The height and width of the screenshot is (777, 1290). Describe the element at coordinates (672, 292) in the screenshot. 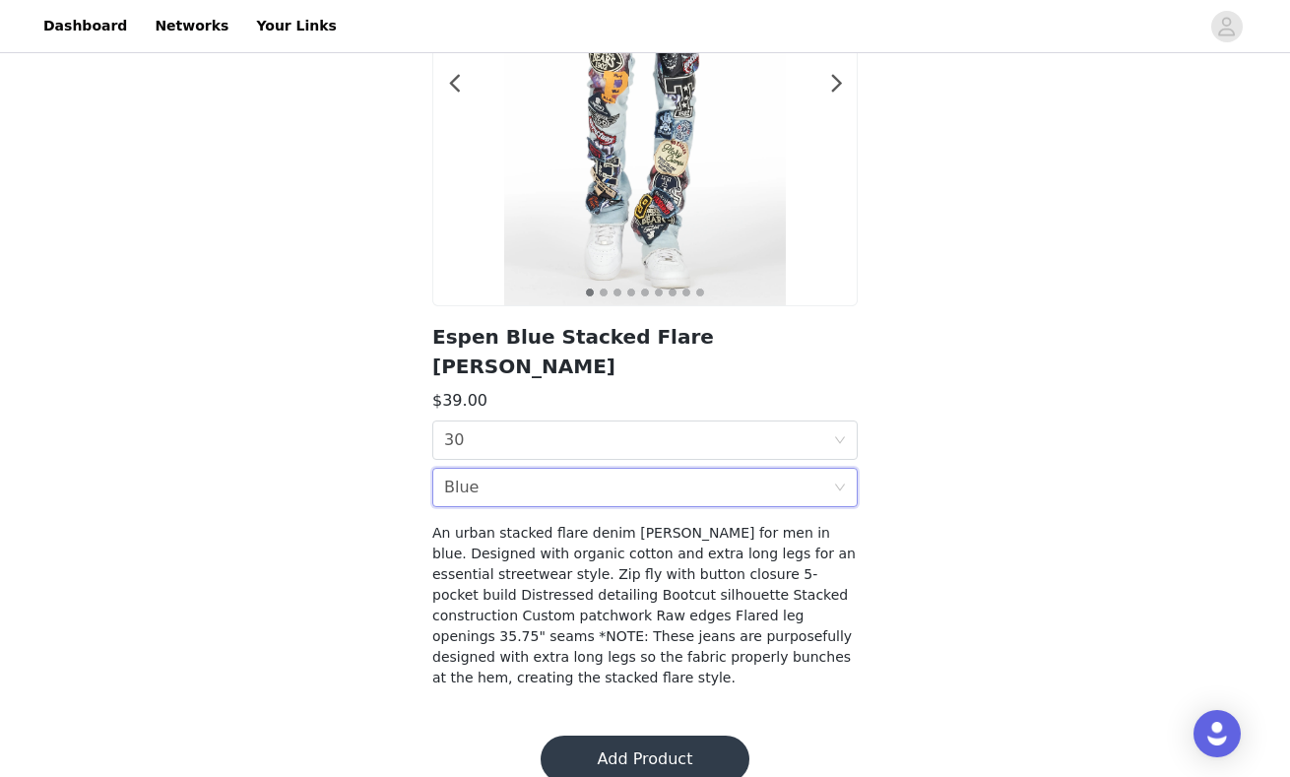

I see `button: 7` at that location.